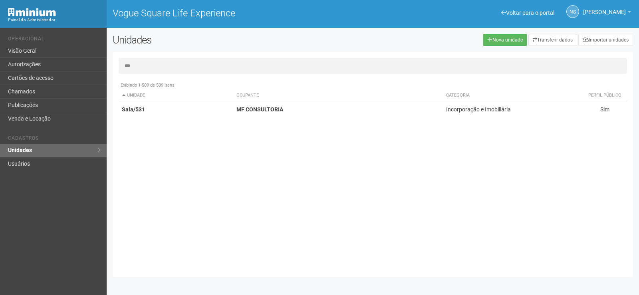 This screenshot has height=295, width=639. Describe the element at coordinates (32, 12) in the screenshot. I see `img: Minium` at that location.